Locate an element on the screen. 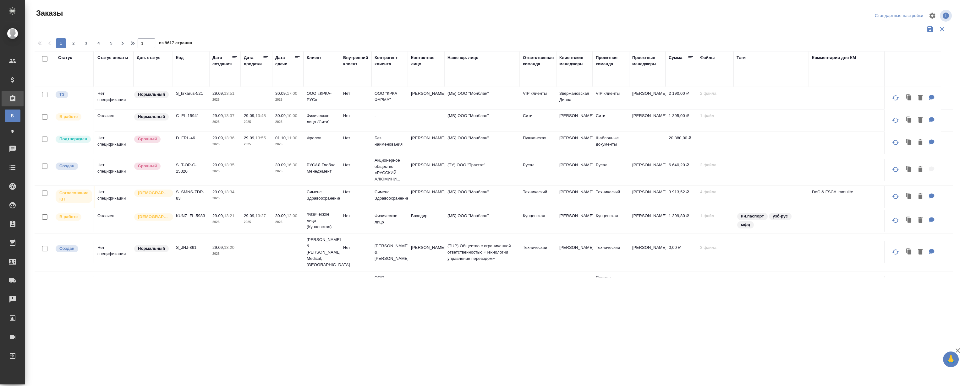 The width and height of the screenshot is (965, 386). div: Статус оплаты is located at coordinates (113, 58).